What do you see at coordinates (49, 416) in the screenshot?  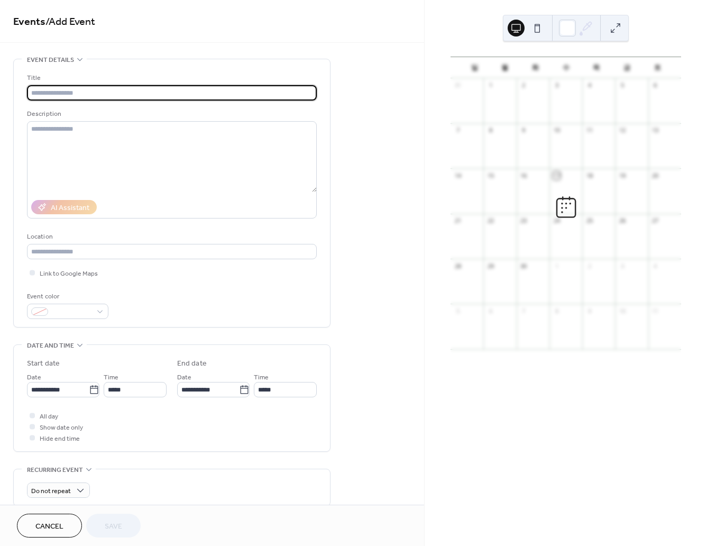 I see `span: All day` at bounding box center [49, 416].